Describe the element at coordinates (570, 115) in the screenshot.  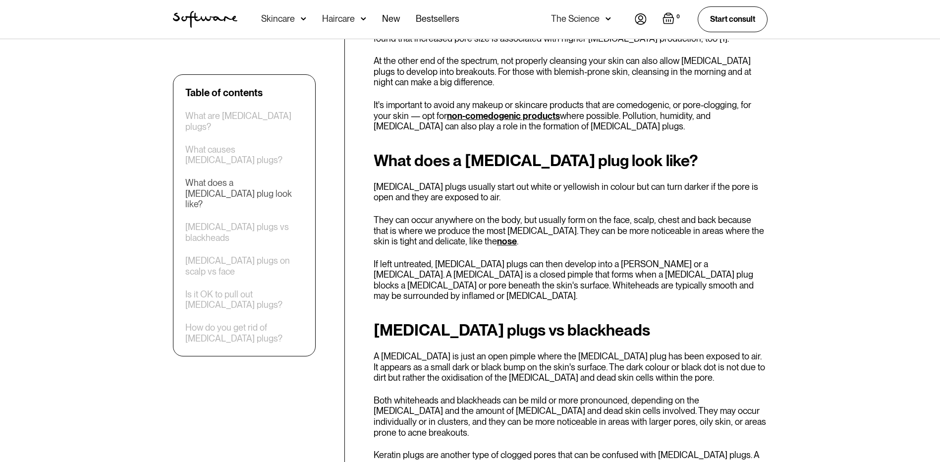
I see `p: It's important to avoid any makeup or skincare products that are comedogenic, or pore-clogging, f...` at that location.